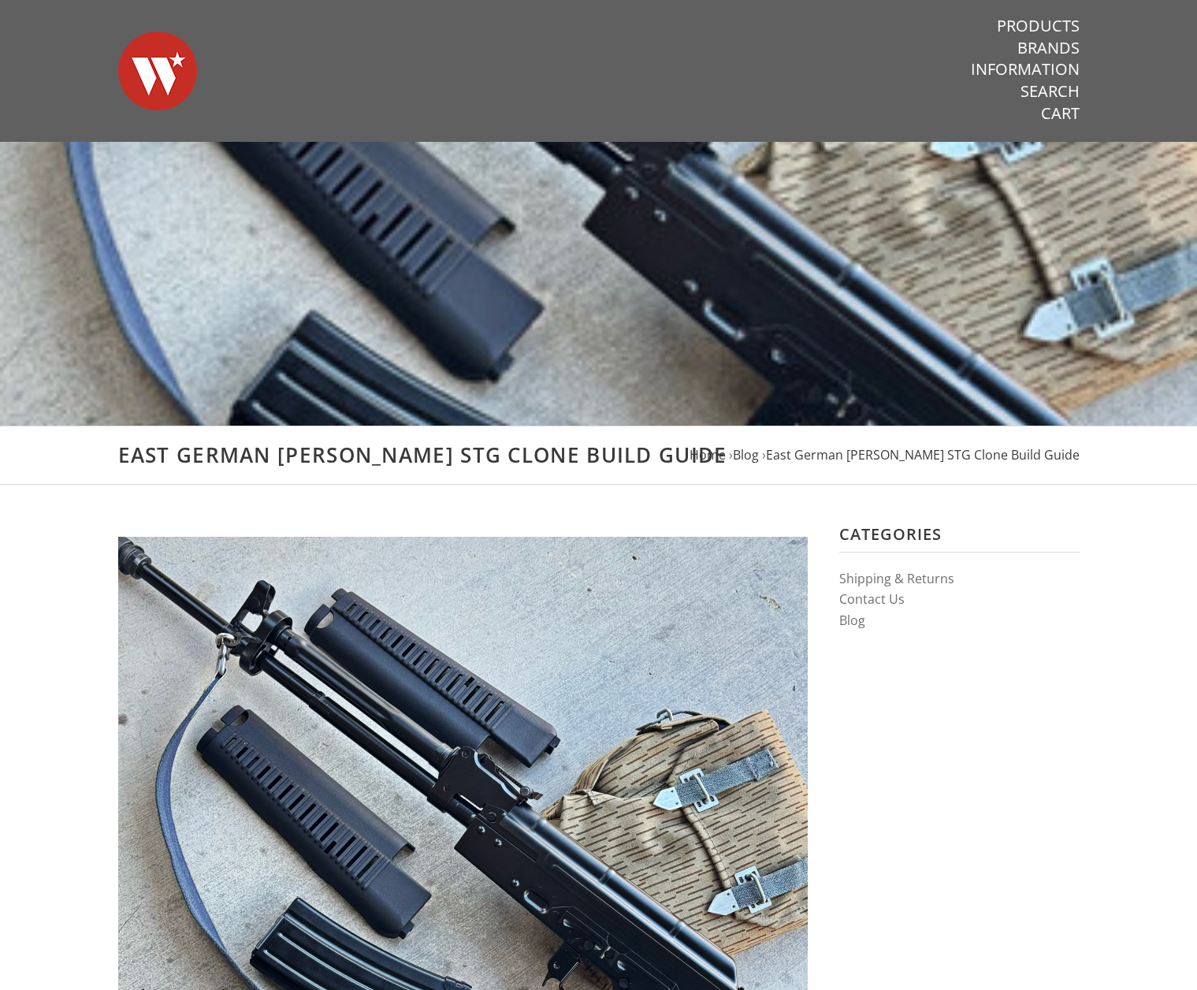 The width and height of the screenshot is (1197, 990). I want to click on a: Search, so click(1050, 91).